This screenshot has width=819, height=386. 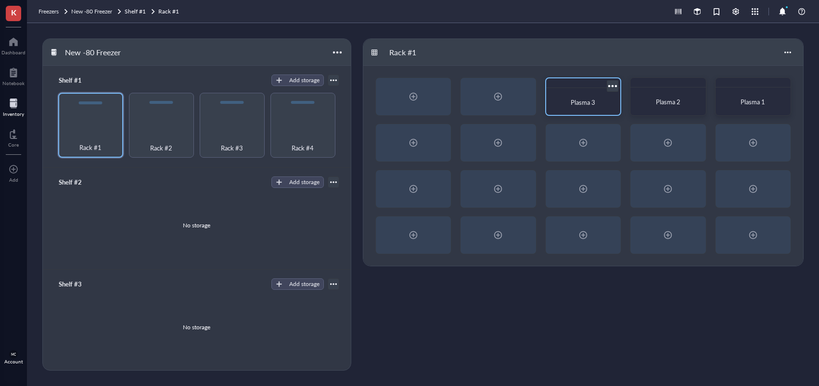 What do you see at coordinates (93, 52) in the screenshot?
I see `div: New -80 Freezer` at bounding box center [93, 52].